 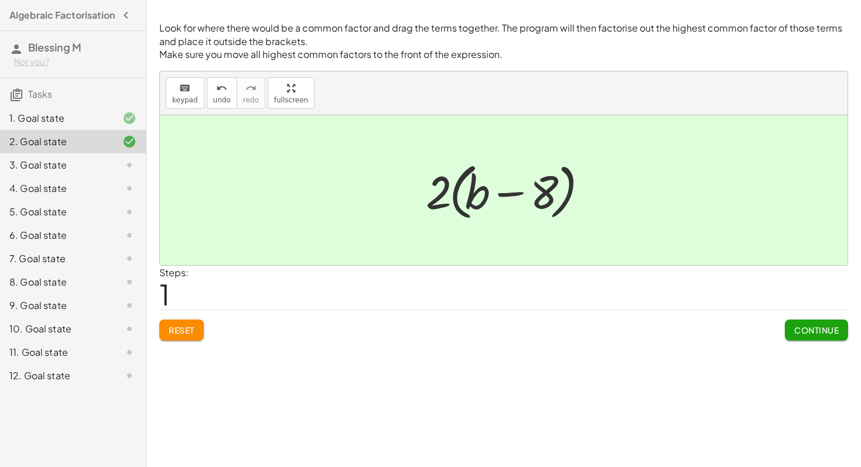 I want to click on span: fullscreen, so click(x=291, y=100).